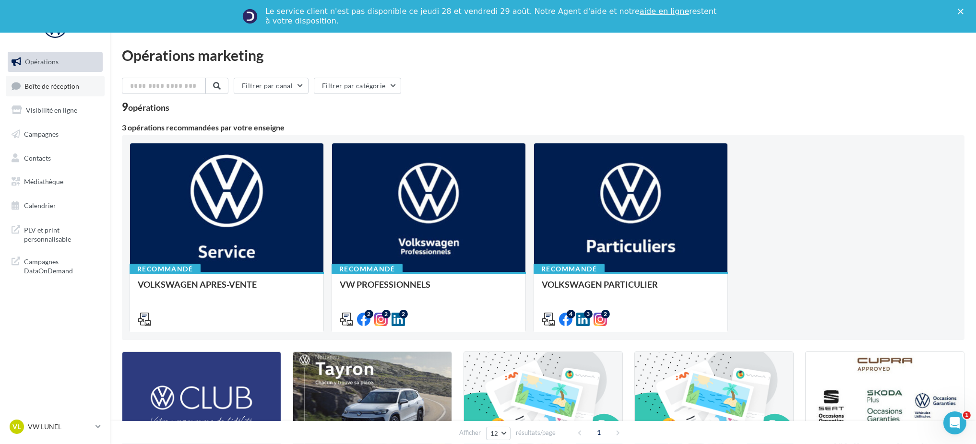 The width and height of the screenshot is (976, 444). Describe the element at coordinates (600, 284) in the screenshot. I see `span: VOLKSWAGEN PARTICULIER` at that location.